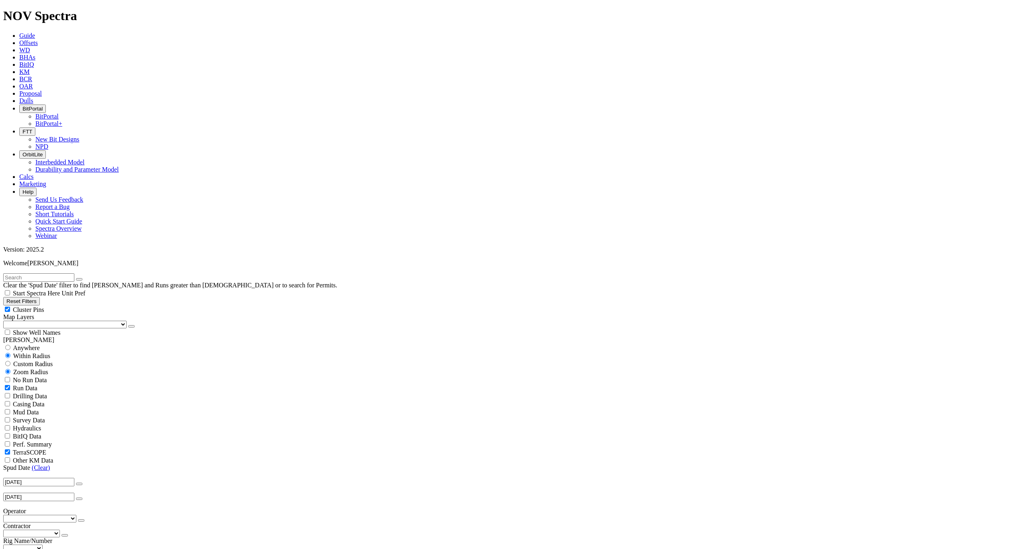  I want to click on span: Contractor, so click(17, 526).